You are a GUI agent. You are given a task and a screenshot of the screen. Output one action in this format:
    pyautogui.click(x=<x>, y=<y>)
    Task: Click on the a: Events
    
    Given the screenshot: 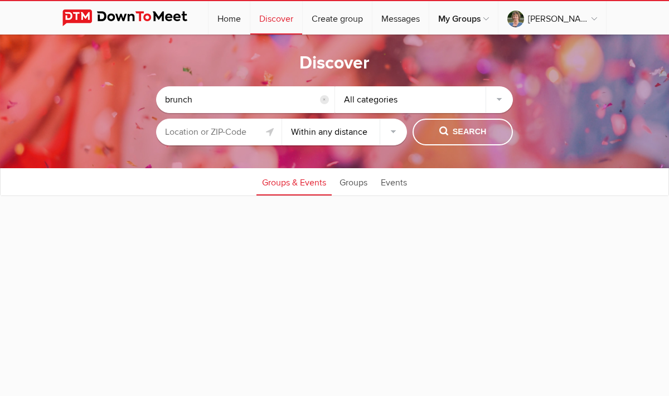 What is the action you would take?
    pyautogui.click(x=393, y=182)
    